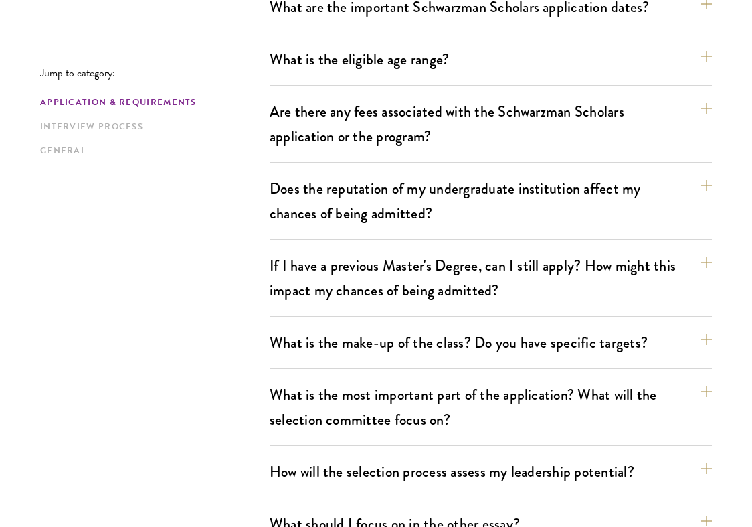  What do you see at coordinates (490, 342) in the screenshot?
I see `button: What is the make-up of the class? Do you have specific targets?` at bounding box center [490, 342].